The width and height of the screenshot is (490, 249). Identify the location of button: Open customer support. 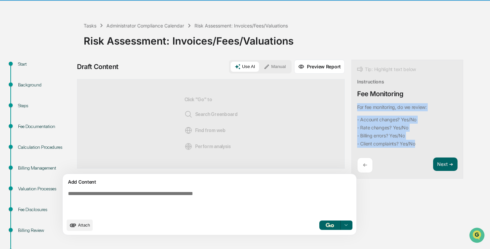
(8, 8).